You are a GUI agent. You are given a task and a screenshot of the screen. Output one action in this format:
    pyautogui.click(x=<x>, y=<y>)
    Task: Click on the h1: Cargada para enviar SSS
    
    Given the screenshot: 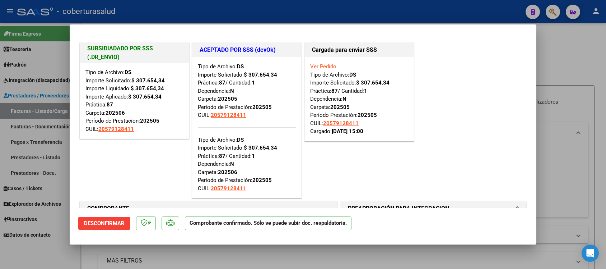 What is the action you would take?
    pyautogui.click(x=359, y=50)
    